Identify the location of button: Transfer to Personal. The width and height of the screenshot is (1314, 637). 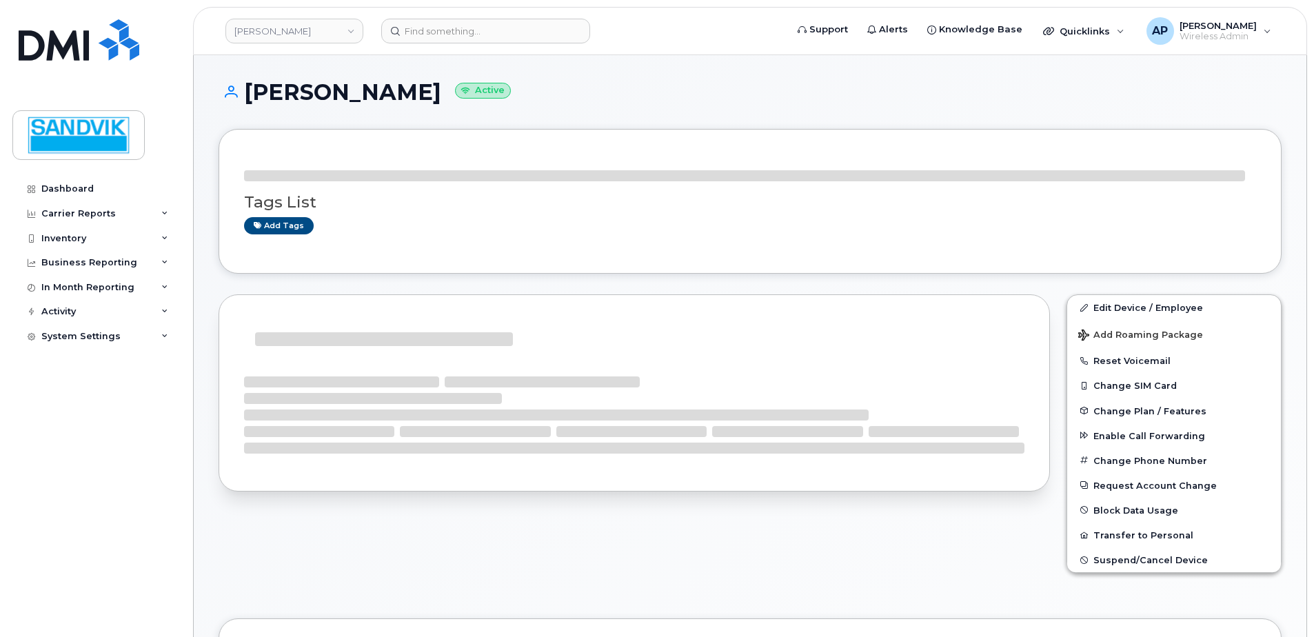
(1174, 535).